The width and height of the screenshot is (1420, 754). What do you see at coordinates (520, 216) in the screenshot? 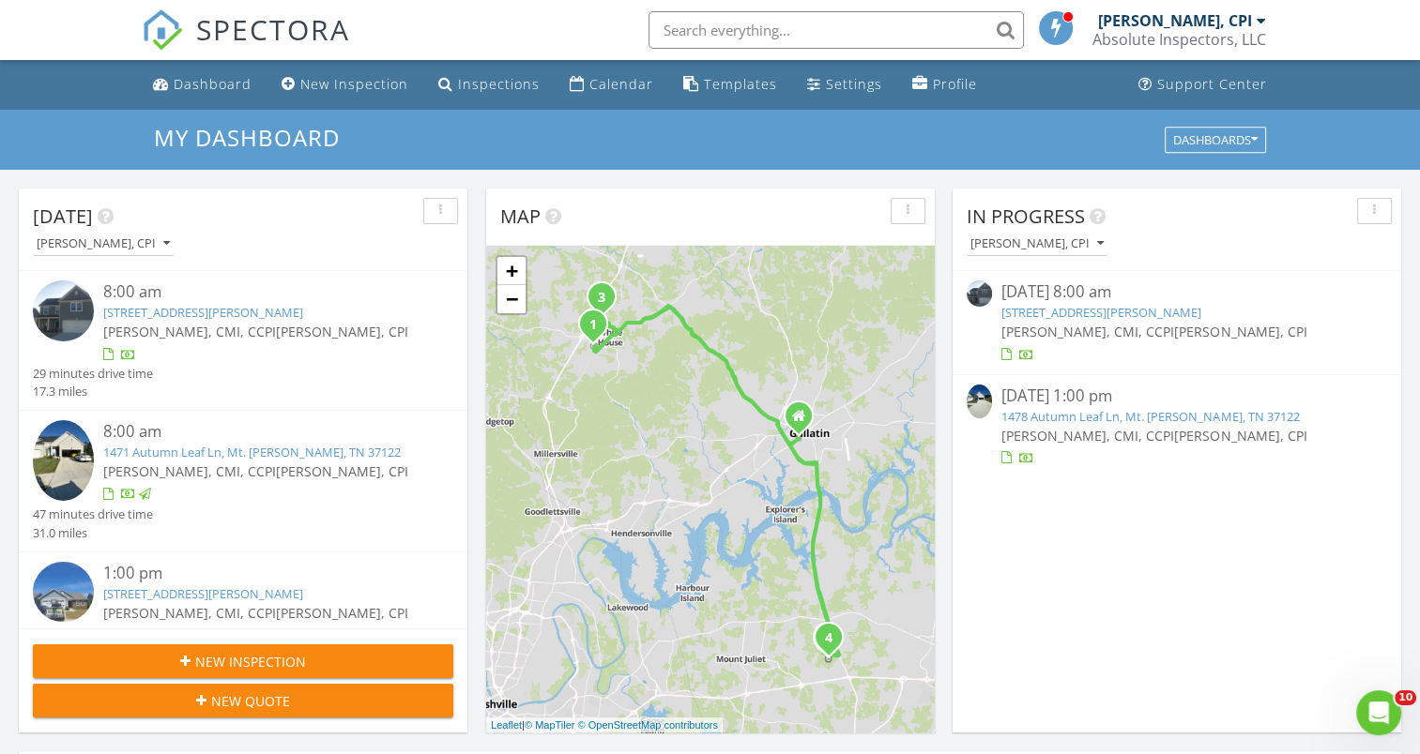
I see `span: Map` at bounding box center [520, 216].